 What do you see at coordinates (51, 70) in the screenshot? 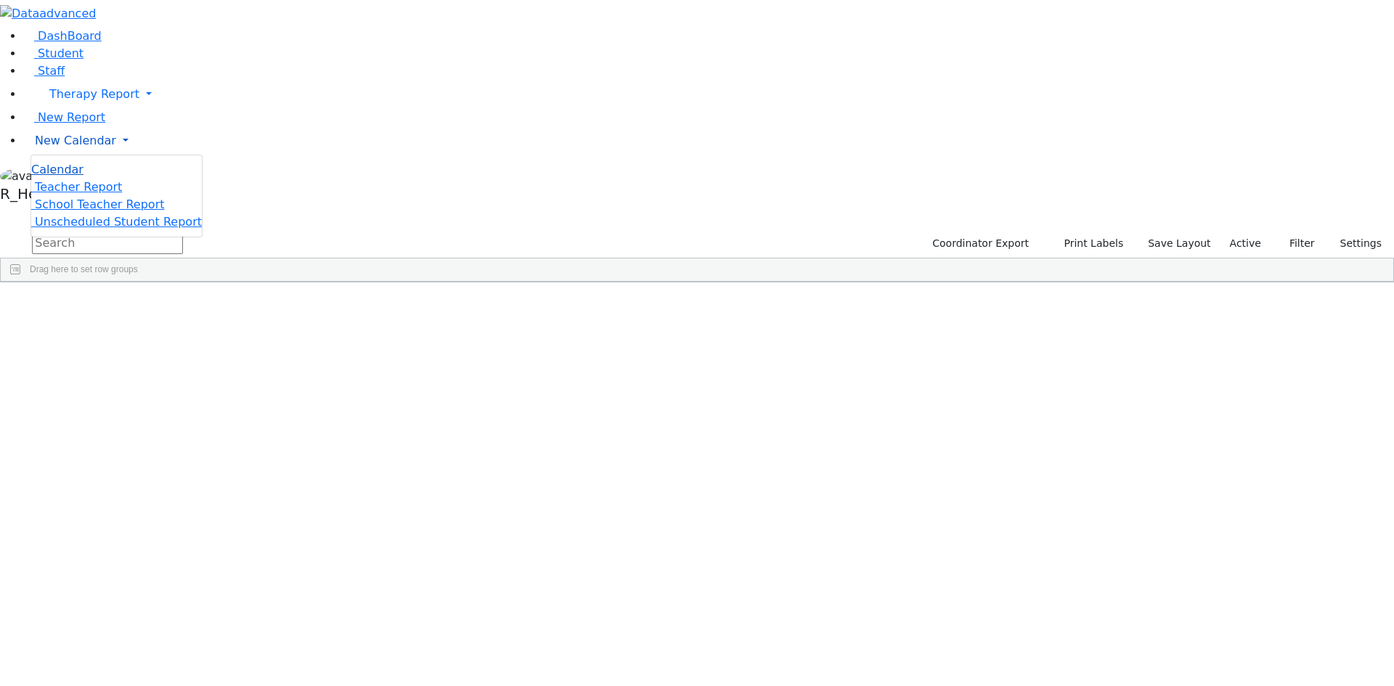
I see `span: Staff` at bounding box center [51, 70].